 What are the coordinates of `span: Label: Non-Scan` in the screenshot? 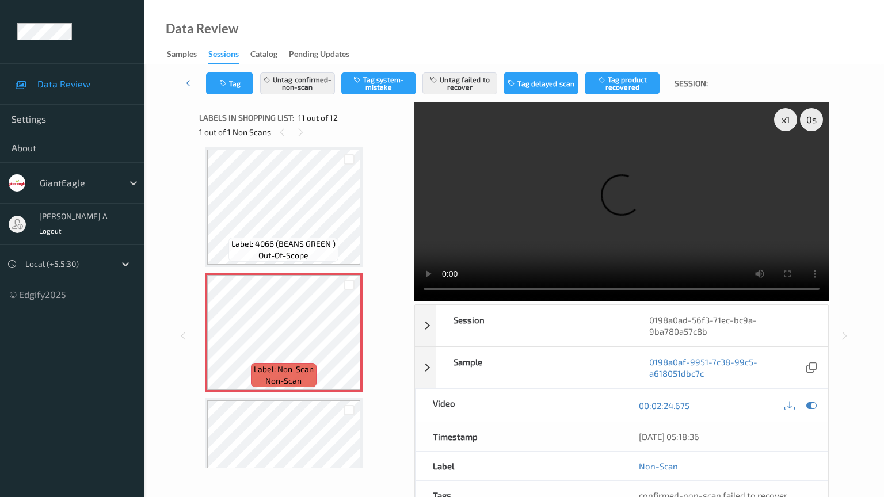 It's located at (284, 370).